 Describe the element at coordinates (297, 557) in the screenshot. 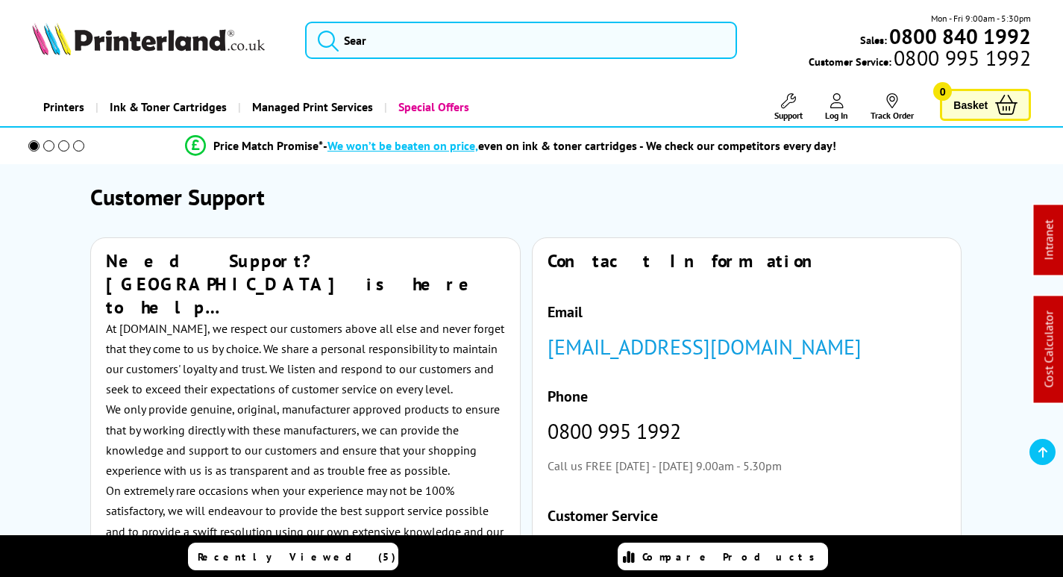

I see `span: Recently Viewed (5)` at that location.